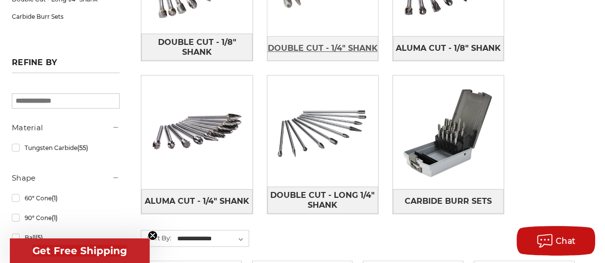  I want to click on span: Aluma Cut - 1/8" Shank, so click(448, 48).